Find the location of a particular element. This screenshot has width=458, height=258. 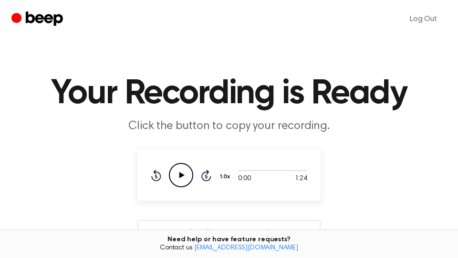

span: 1:24 is located at coordinates (301, 179).